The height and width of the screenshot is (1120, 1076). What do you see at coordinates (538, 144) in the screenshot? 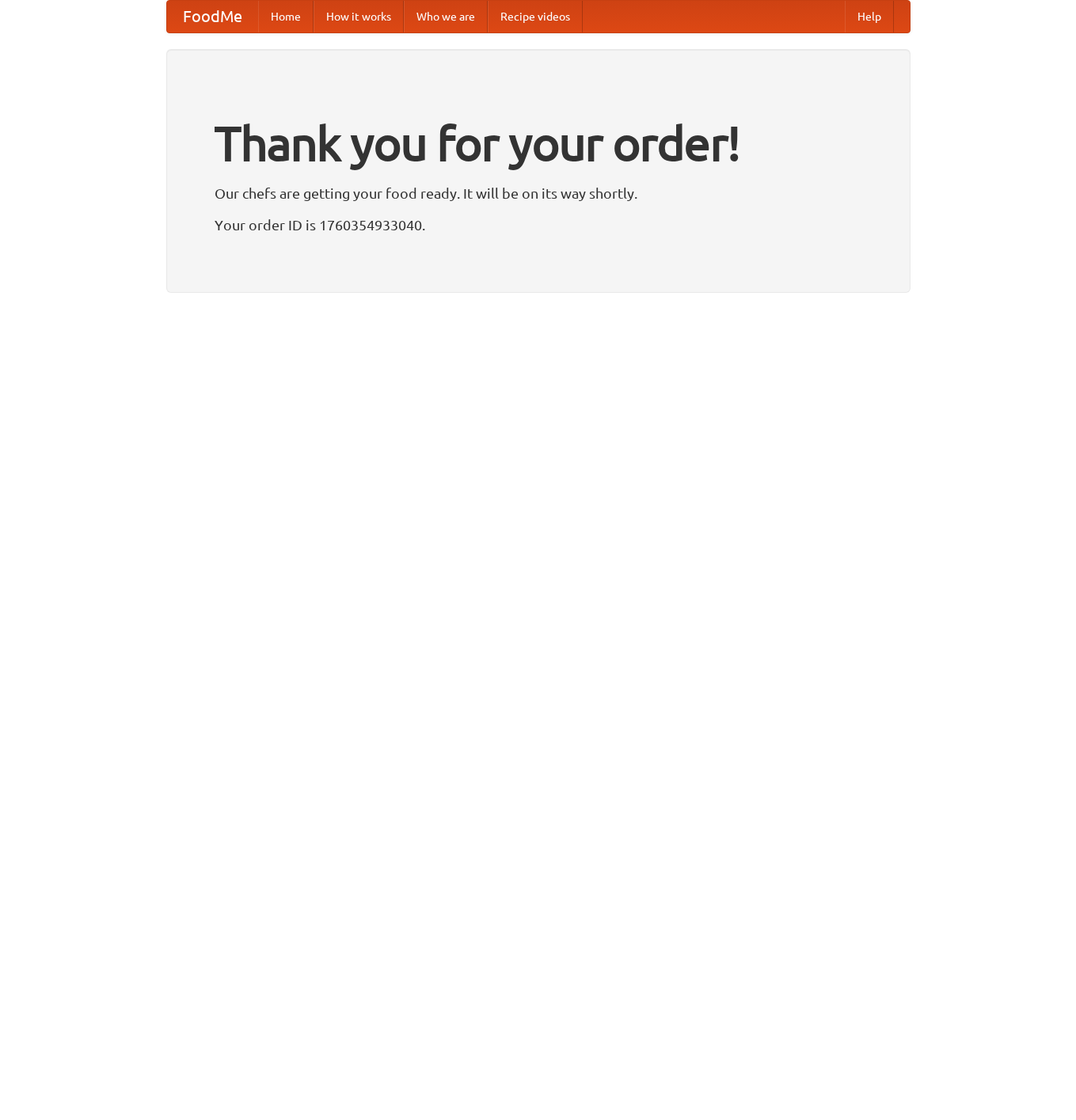
I see `h1: Thank you for your order!` at bounding box center [538, 144].